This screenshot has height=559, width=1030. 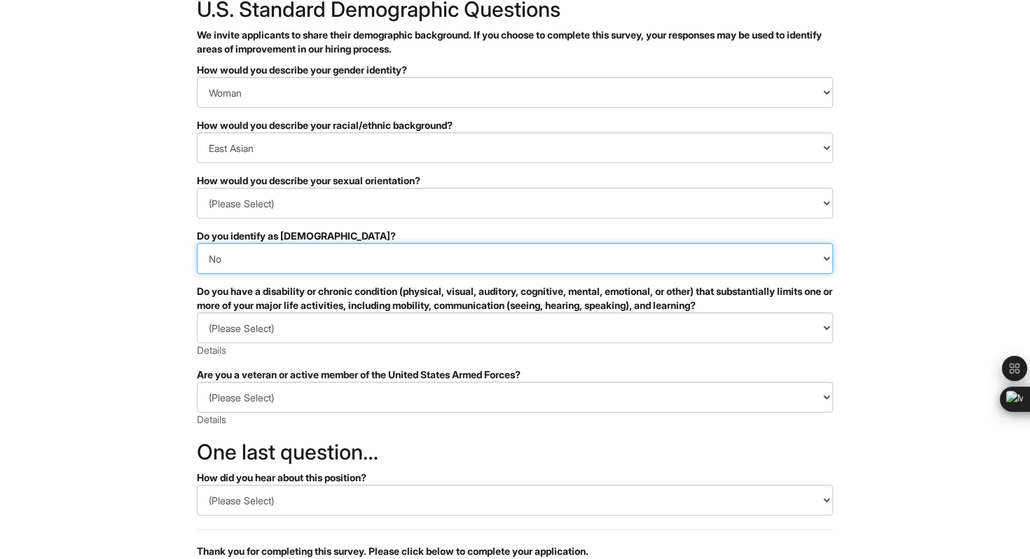 I want to click on select: How would you describe your racial/ethnic background?, so click(x=515, y=148).